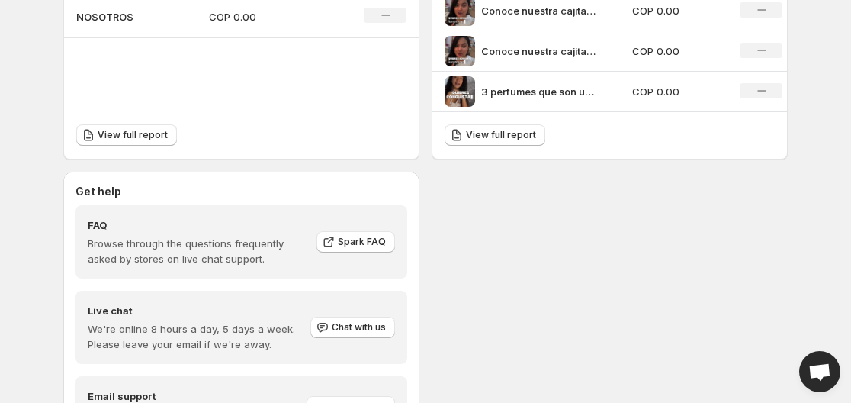 The height and width of the screenshot is (403, 851). Describe the element at coordinates (198, 336) in the screenshot. I see `p: We're online 8 hours a day, 5 days a week. Please leave your email if we're away.` at that location.